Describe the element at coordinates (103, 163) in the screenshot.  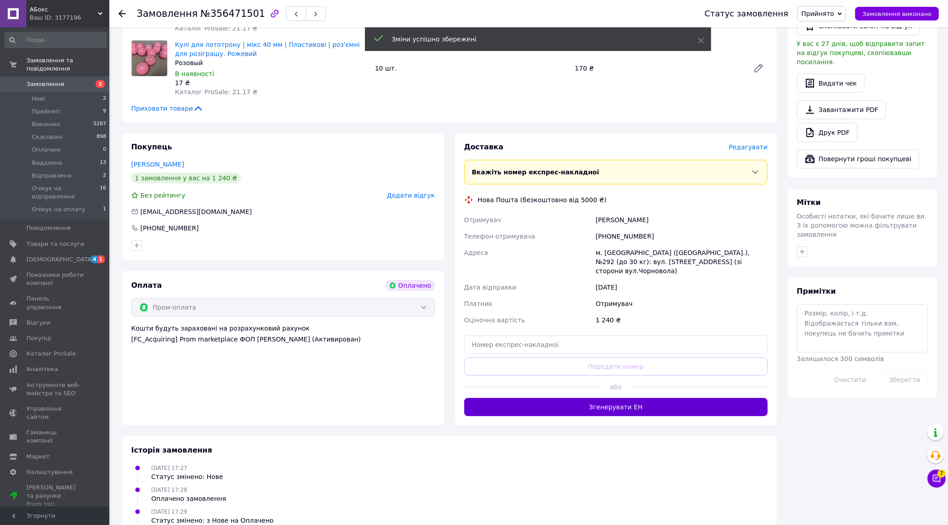
I see `span: 13` at that location.